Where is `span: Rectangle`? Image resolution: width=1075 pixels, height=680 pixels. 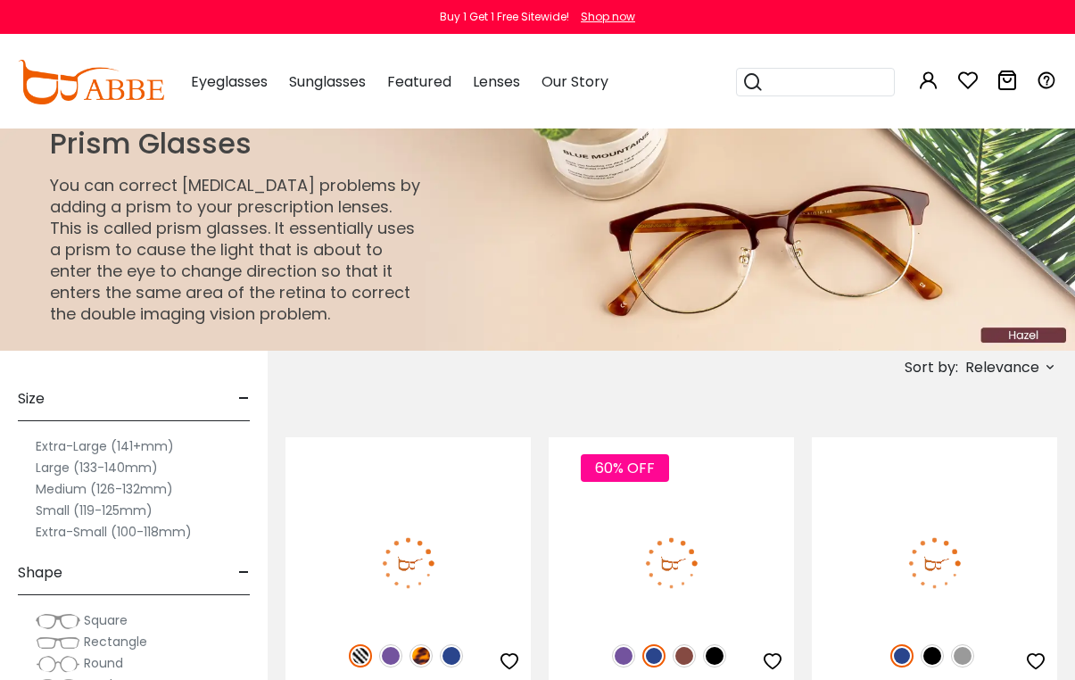 span: Rectangle is located at coordinates (115, 642).